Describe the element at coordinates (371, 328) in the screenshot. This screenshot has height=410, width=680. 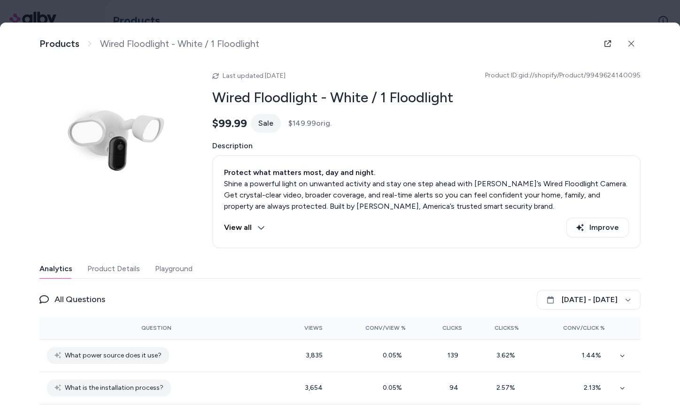
I see `button: Conv/View %` at that location.